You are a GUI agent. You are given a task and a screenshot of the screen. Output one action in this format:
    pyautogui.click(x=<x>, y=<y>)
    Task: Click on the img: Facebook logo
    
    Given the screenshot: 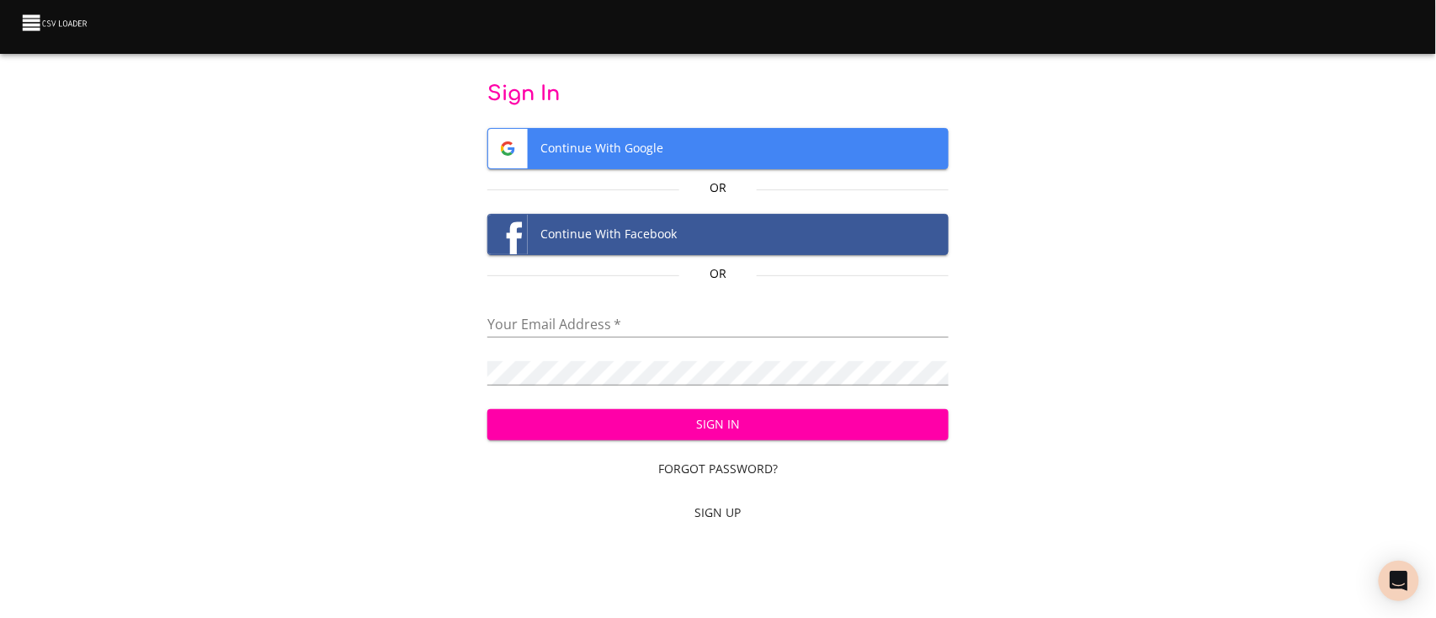 What is the action you would take?
    pyautogui.click(x=508, y=234)
    